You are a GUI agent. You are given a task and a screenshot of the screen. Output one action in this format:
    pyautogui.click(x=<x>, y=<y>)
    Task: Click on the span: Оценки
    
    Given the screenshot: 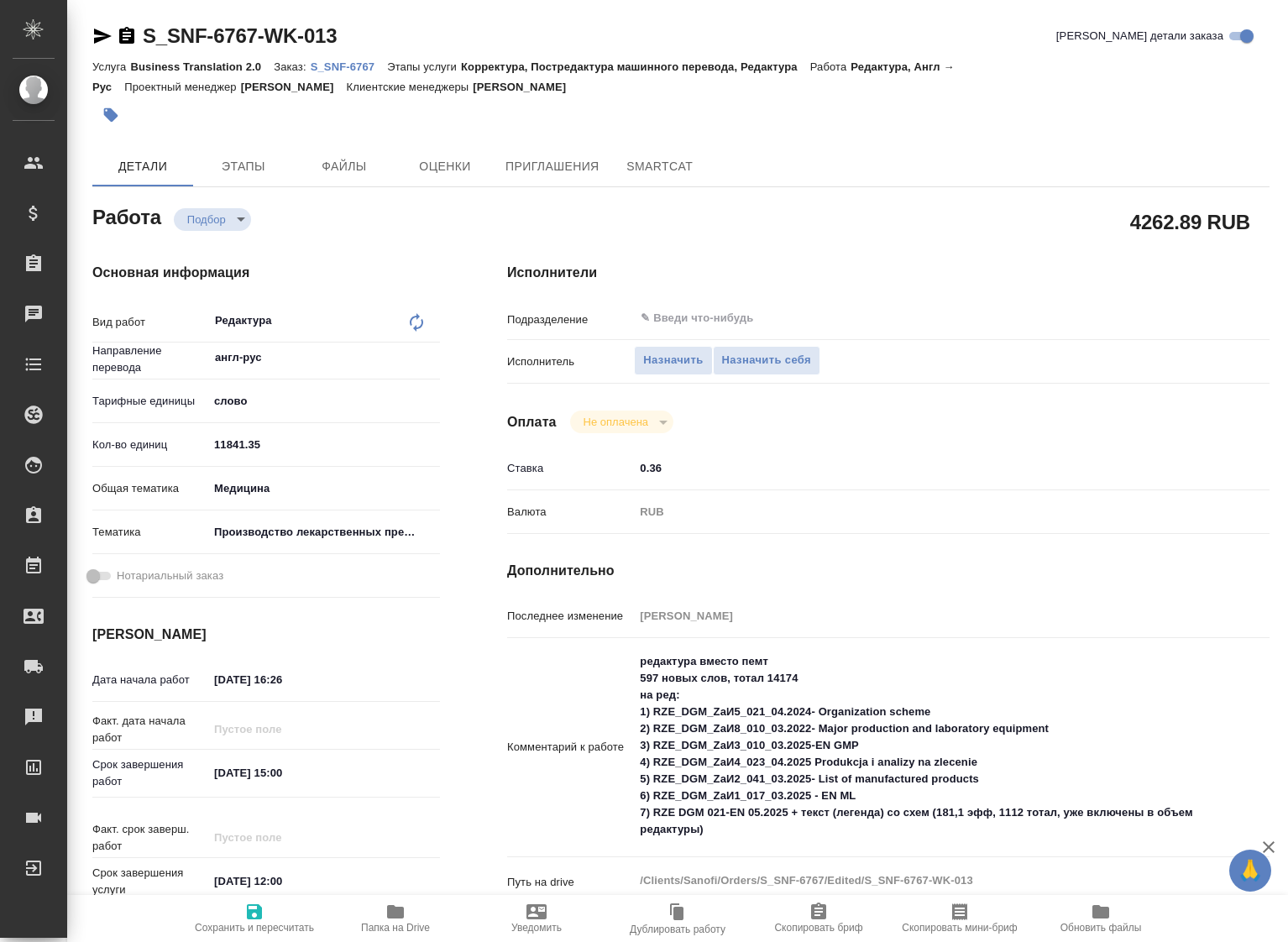 What is the action you would take?
    pyautogui.click(x=445, y=166)
    